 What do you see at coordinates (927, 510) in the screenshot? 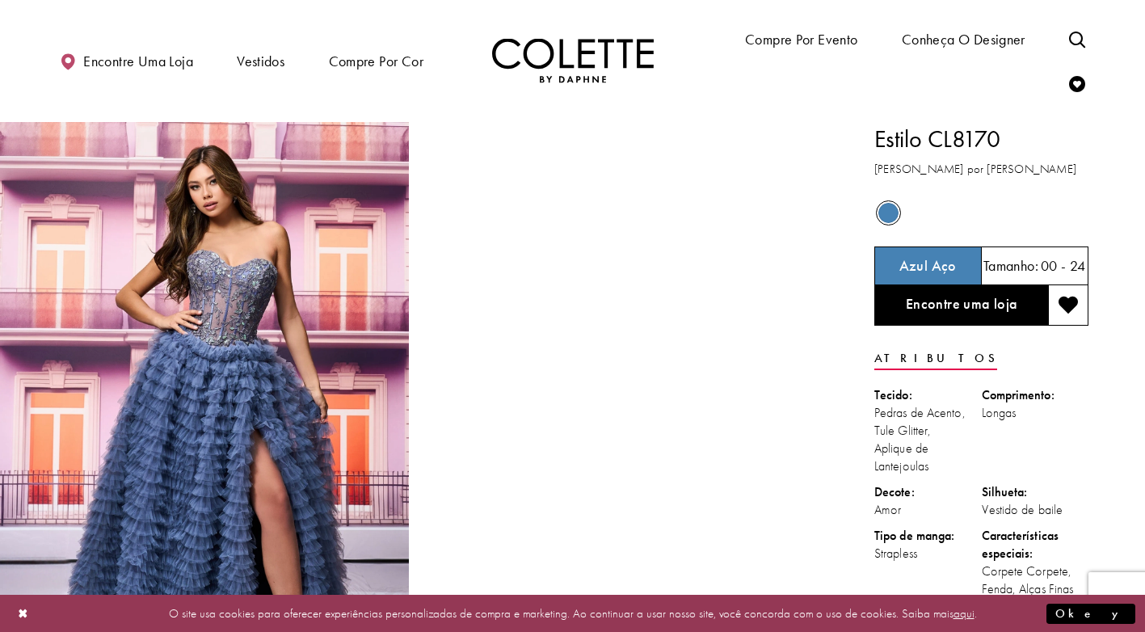
I see `div: Amor` at bounding box center [927, 510].